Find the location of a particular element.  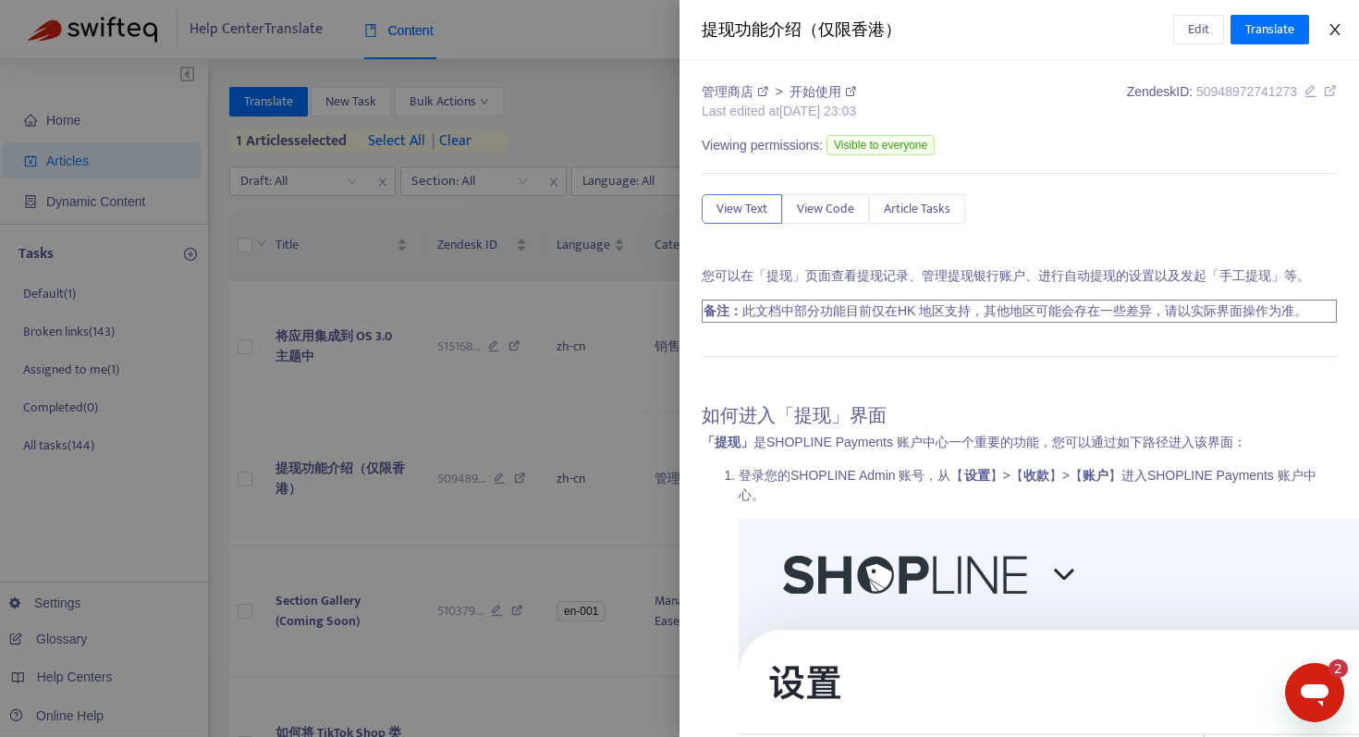

span: Article Tasks is located at coordinates (917, 209).